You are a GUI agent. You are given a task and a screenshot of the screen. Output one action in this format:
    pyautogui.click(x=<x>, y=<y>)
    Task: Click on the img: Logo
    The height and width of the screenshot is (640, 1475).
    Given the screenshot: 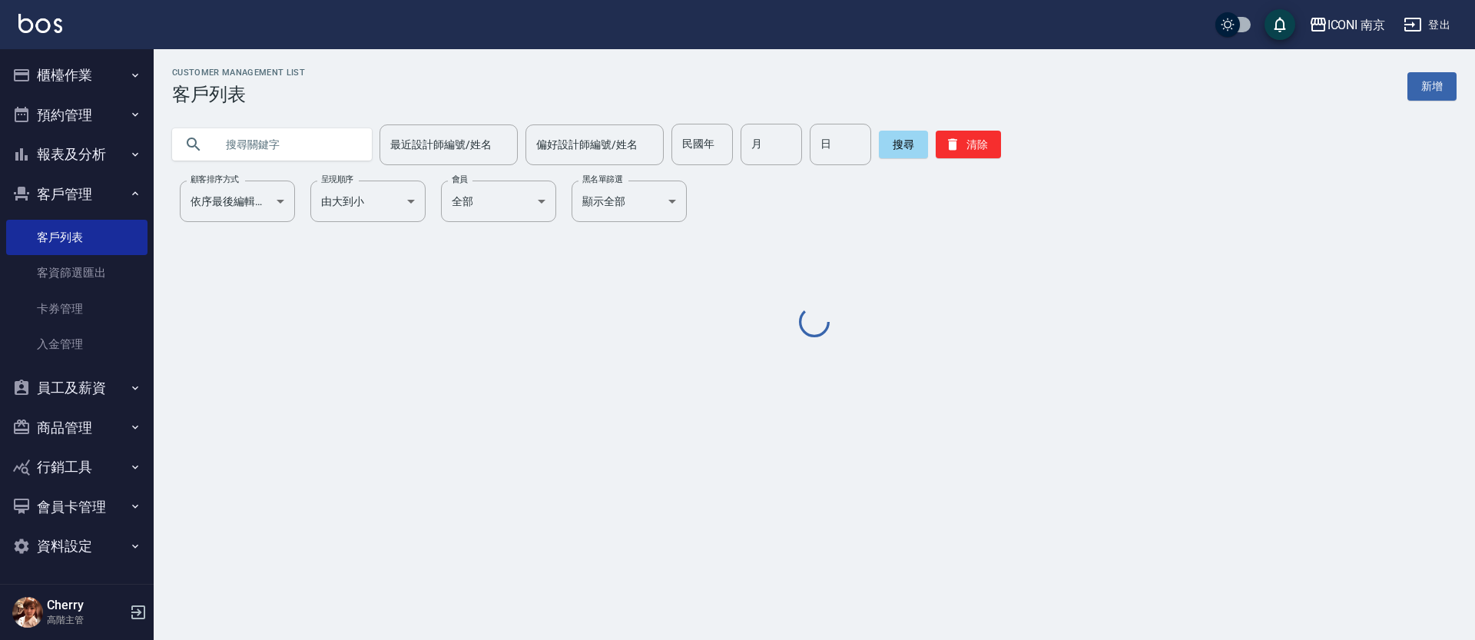 What is the action you would take?
    pyautogui.click(x=40, y=23)
    